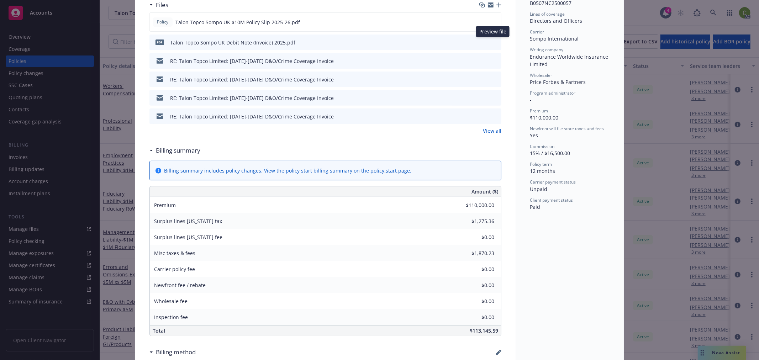 The width and height of the screenshot is (759, 360). What do you see at coordinates (175, 253) in the screenshot?
I see `span: Misc taxes & fees` at bounding box center [175, 253].